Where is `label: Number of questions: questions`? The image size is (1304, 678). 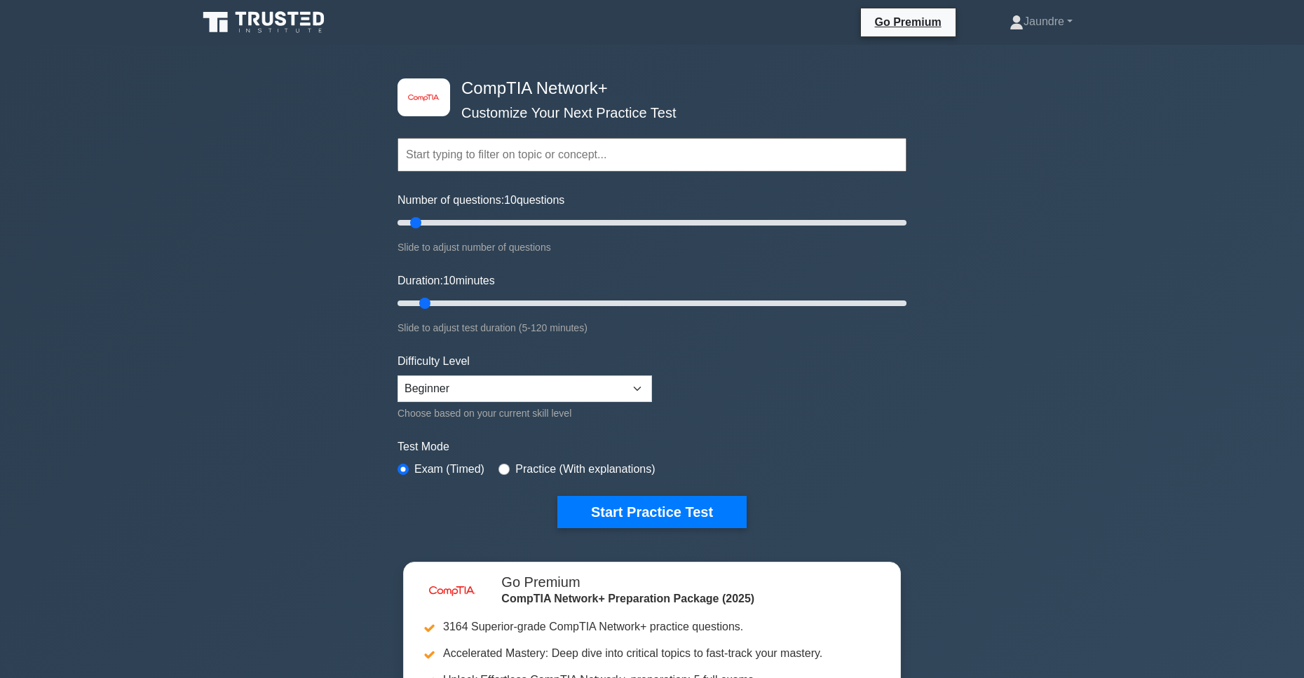
label: Number of questions: questions is located at coordinates (481, 200).